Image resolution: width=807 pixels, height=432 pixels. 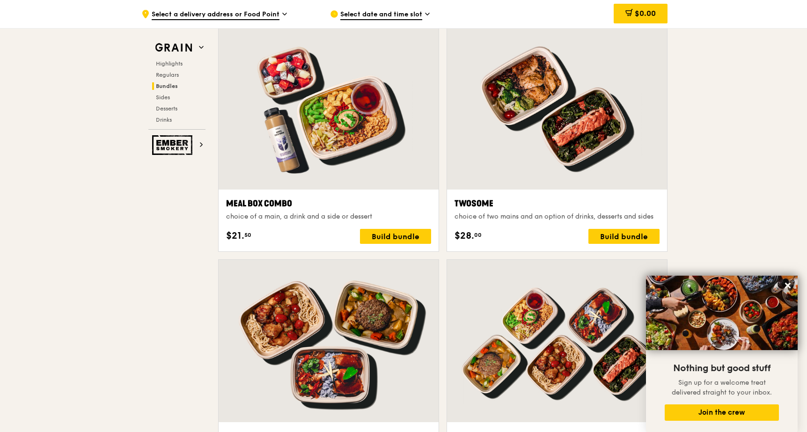 What do you see at coordinates (557, 204) in the screenshot?
I see `div: Twosome` at bounding box center [557, 204].